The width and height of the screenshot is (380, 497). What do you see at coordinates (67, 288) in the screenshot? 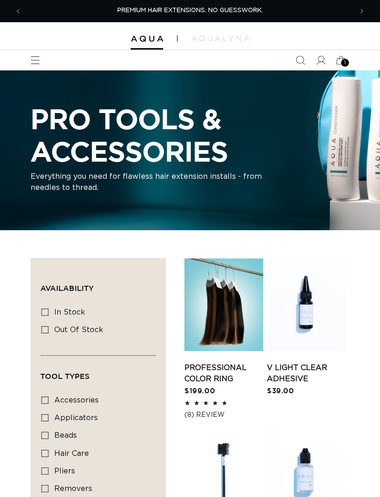
I see `span: Availability` at bounding box center [67, 288].